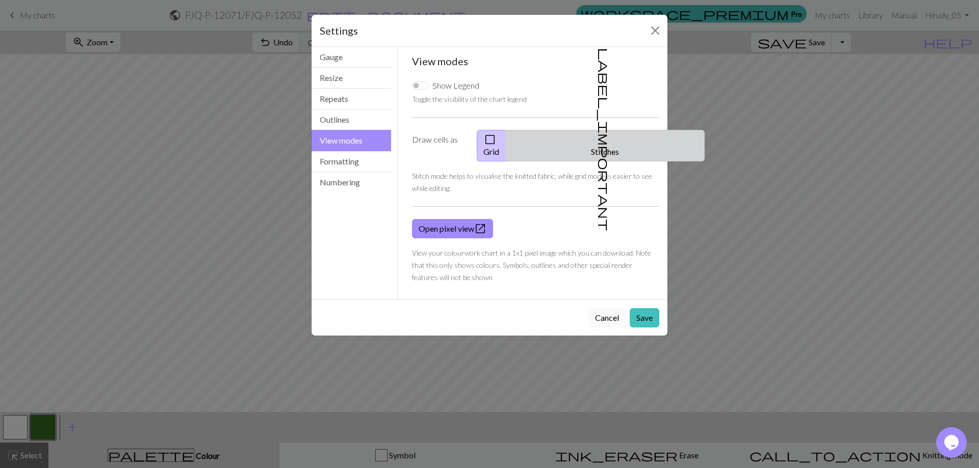 This screenshot has height=468, width=979. What do you see at coordinates (491, 146) in the screenshot?
I see `button: Grid` at bounding box center [491, 146].